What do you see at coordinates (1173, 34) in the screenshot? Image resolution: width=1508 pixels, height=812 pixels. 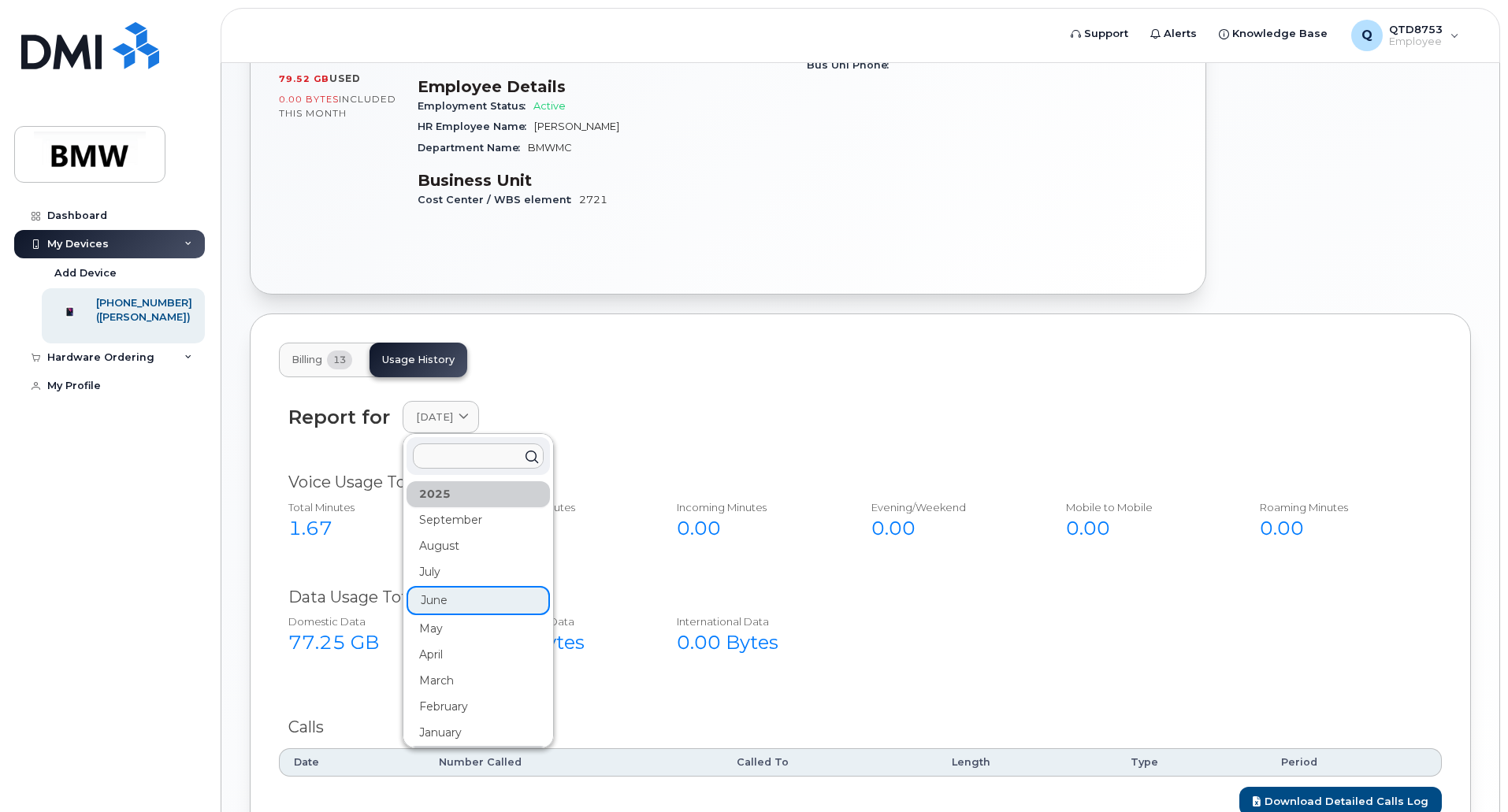 I see `a: Alerts` at bounding box center [1173, 34].